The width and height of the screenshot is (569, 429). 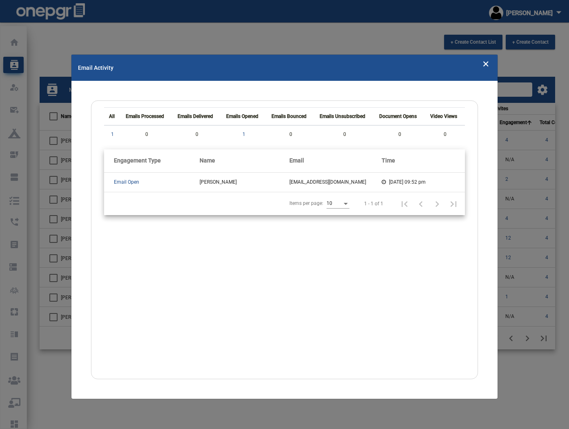 What do you see at coordinates (244, 117) in the screenshot?
I see `th: Emails Opened` at bounding box center [244, 117].